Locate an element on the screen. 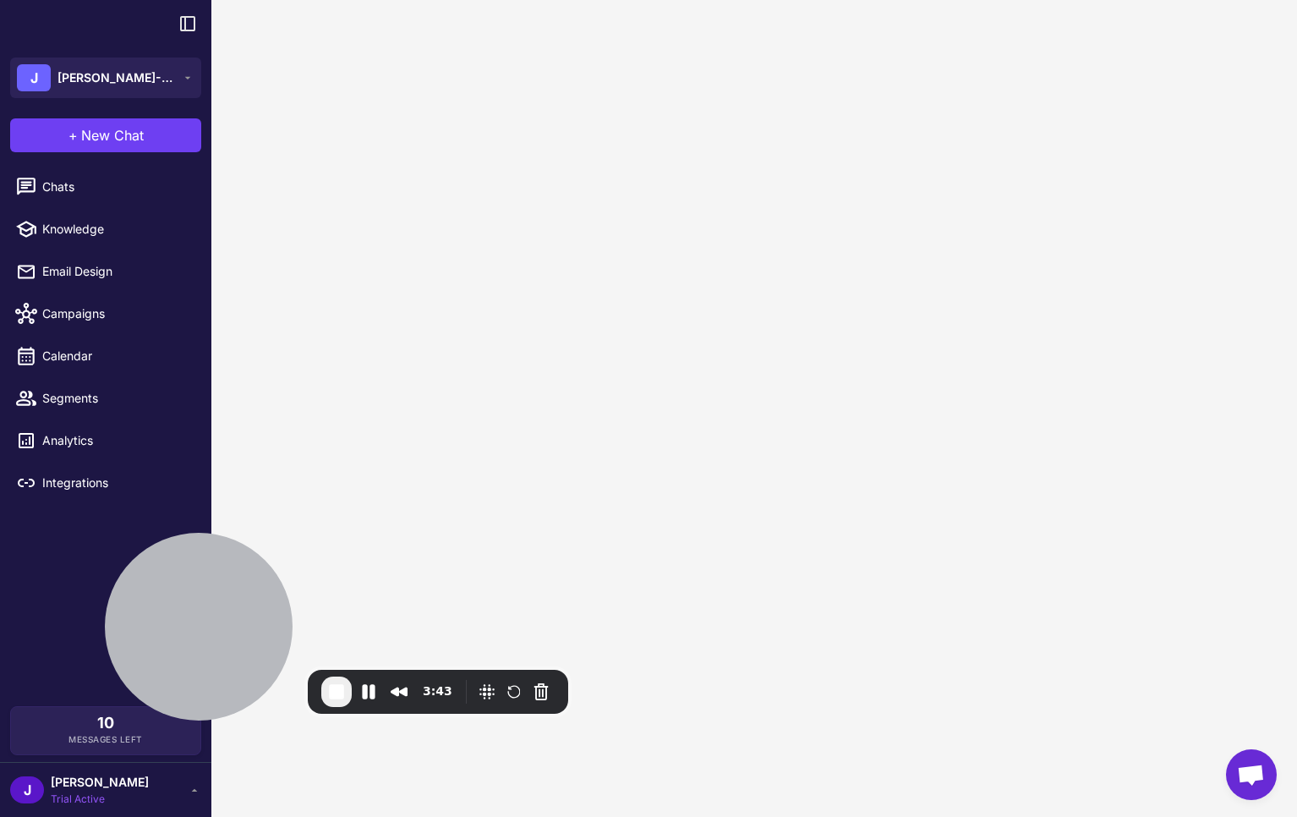 The height and width of the screenshot is (817, 1297). span: Chats is located at coordinates (117, 187).